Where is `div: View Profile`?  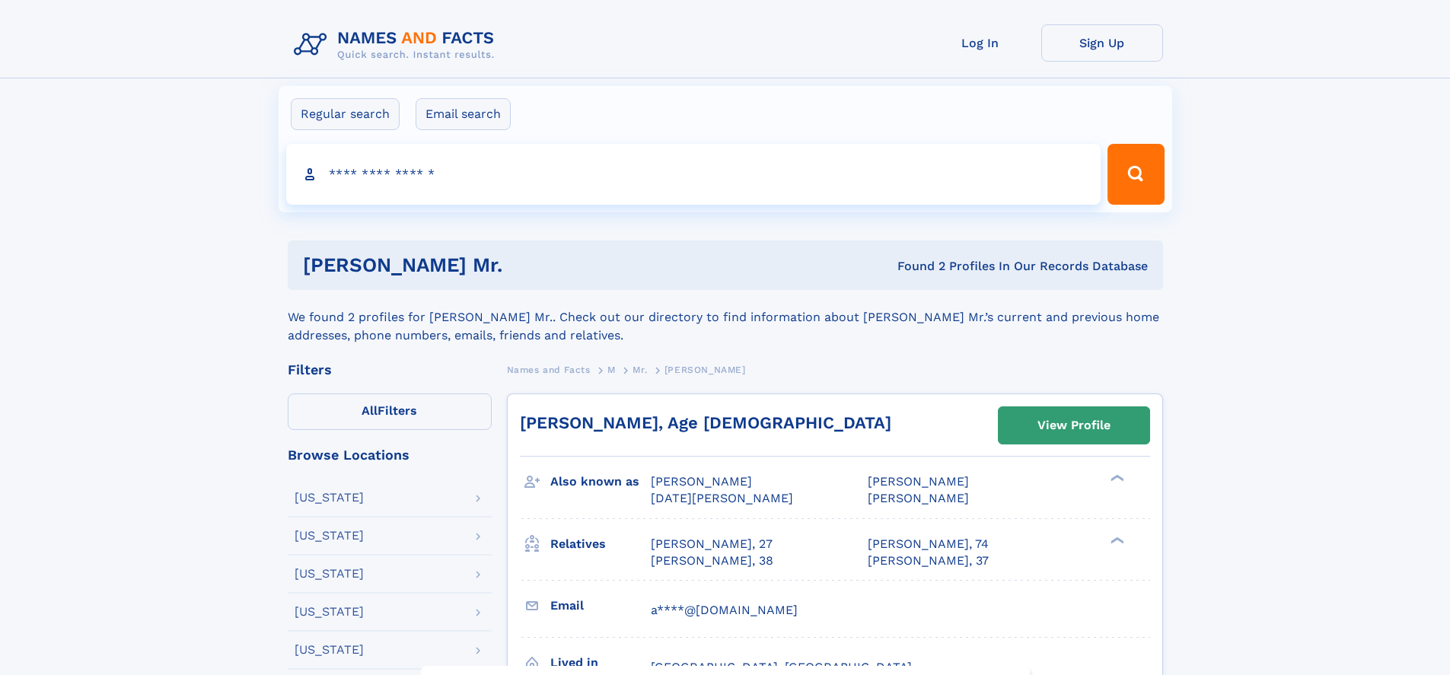
div: View Profile is located at coordinates (1074, 425).